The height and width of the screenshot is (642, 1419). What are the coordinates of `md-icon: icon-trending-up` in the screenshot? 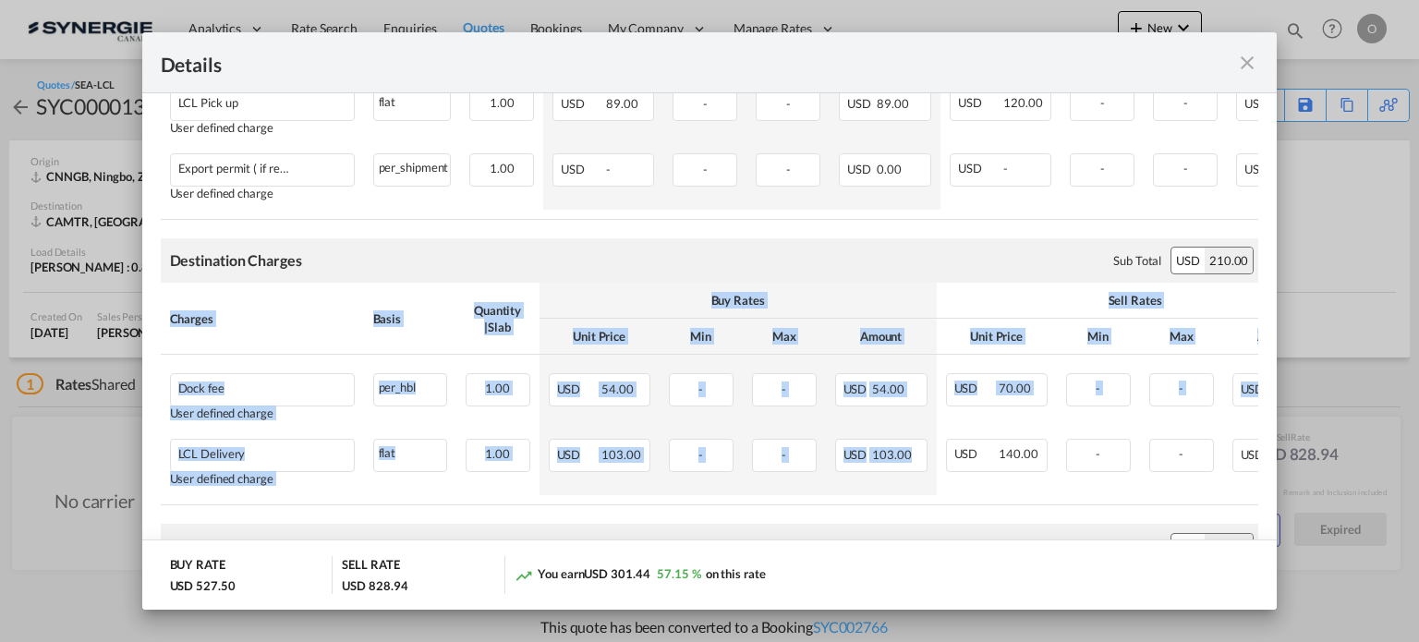 It's located at (524, 576).